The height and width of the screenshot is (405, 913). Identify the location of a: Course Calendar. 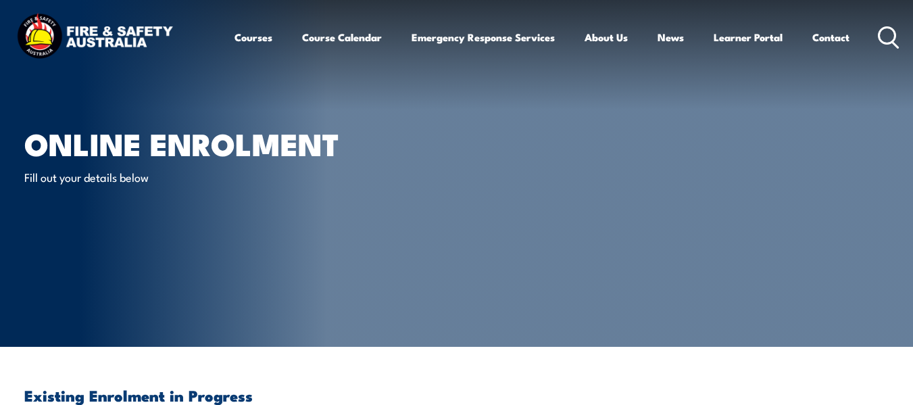
(342, 37).